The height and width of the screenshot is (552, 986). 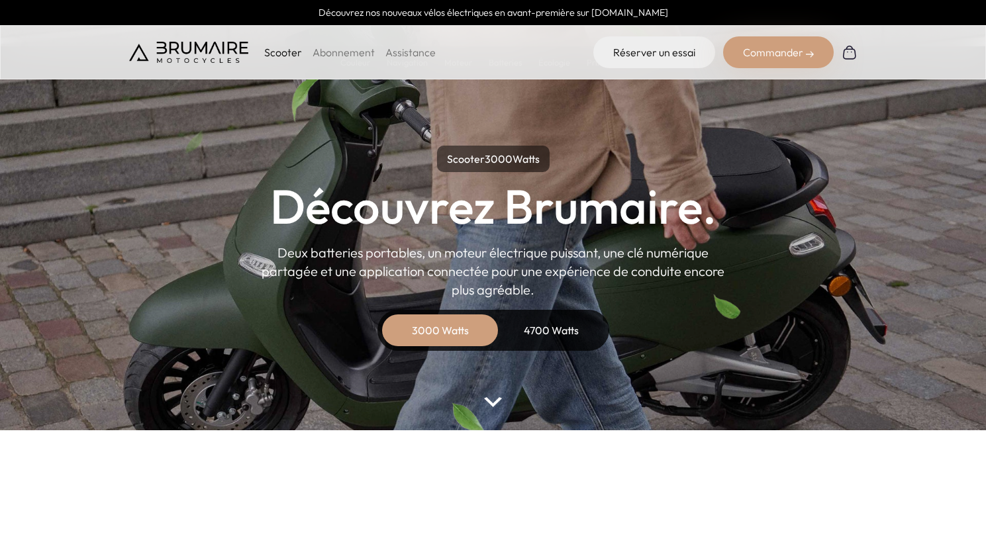 What do you see at coordinates (778, 52) in the screenshot?
I see `div: Commander` at bounding box center [778, 52].